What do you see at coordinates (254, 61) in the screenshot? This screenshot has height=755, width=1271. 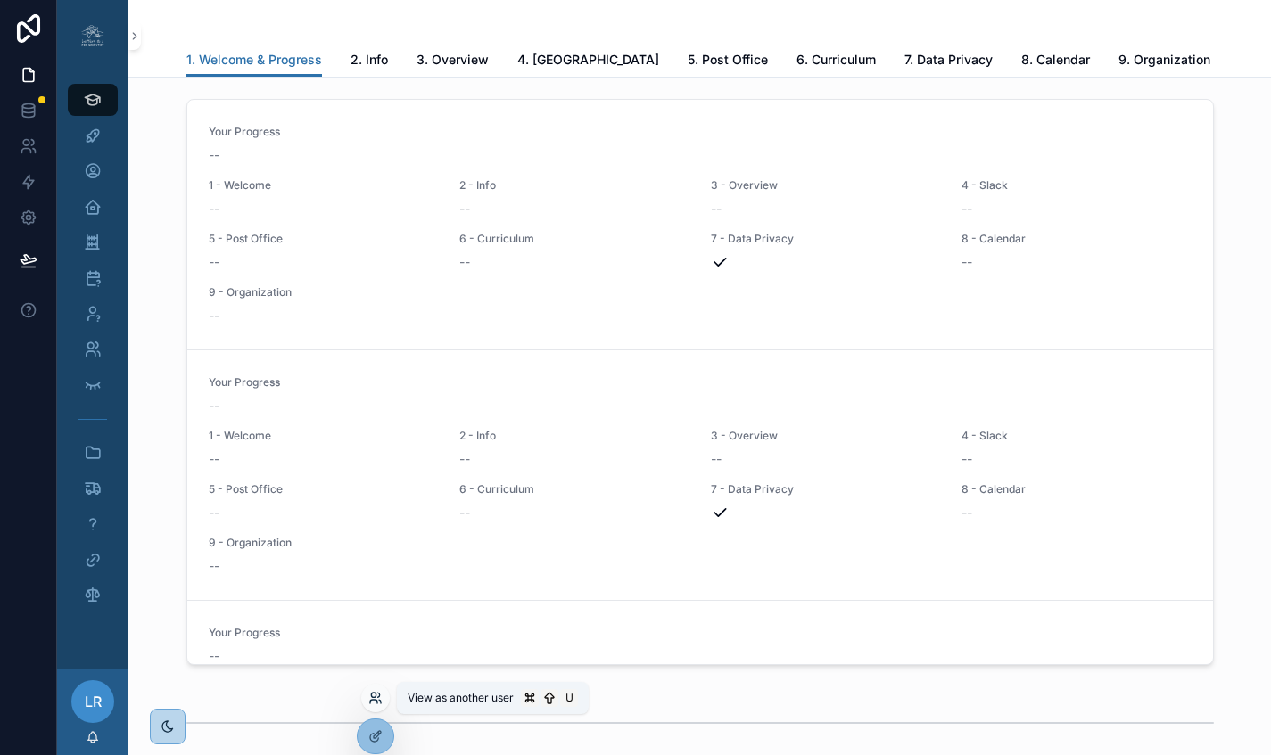 I see `a: 1. Welcome & Progress` at bounding box center [254, 61].